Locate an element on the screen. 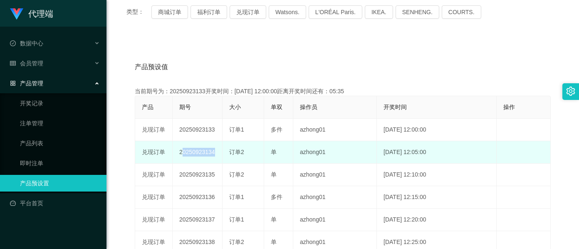 This screenshot has width=579, height=249. td: 20250923133 is located at coordinates (198, 130).